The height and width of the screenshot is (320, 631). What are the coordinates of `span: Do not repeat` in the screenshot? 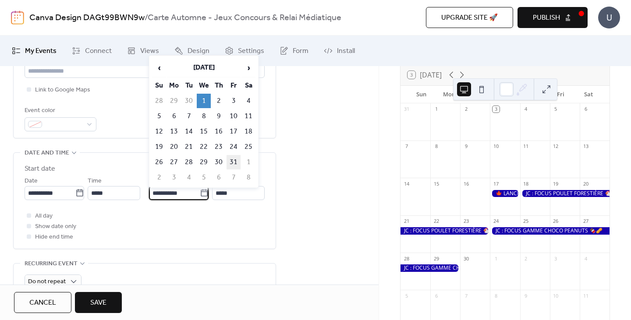 It's located at (47, 282).